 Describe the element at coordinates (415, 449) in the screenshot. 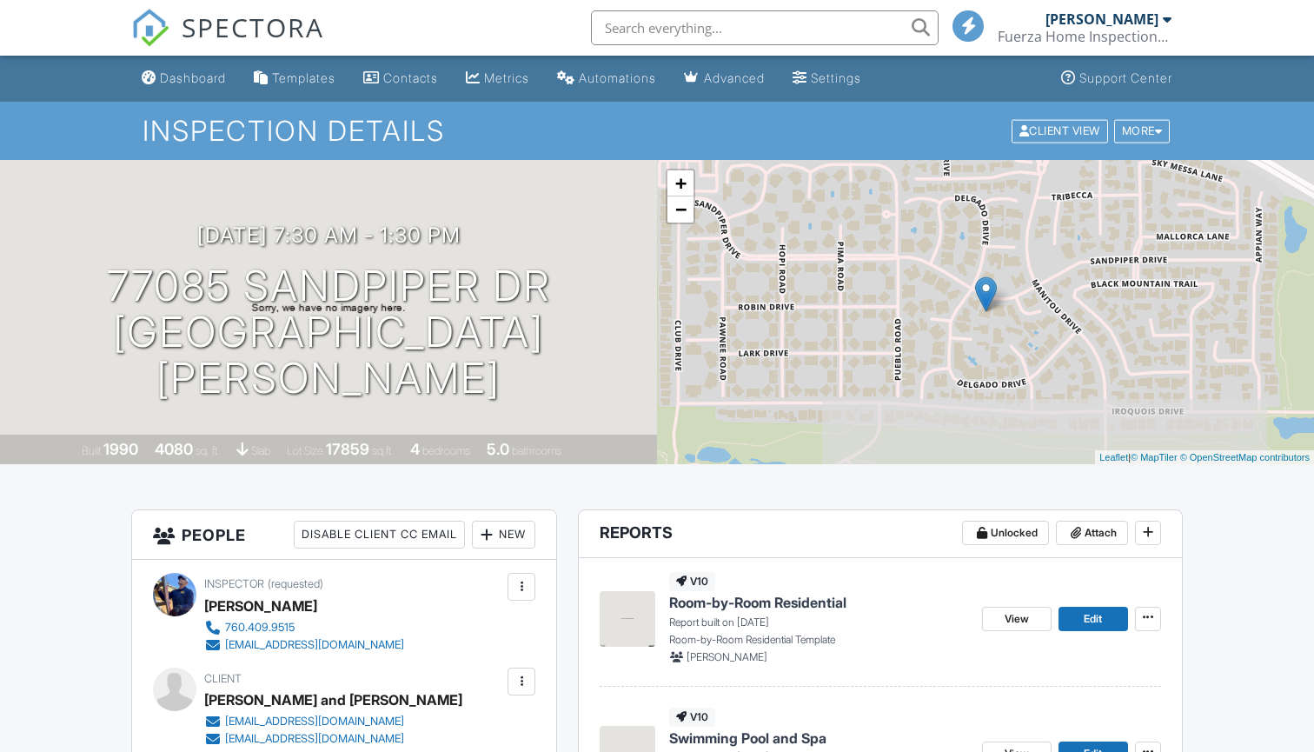

I see `div: 4` at that location.